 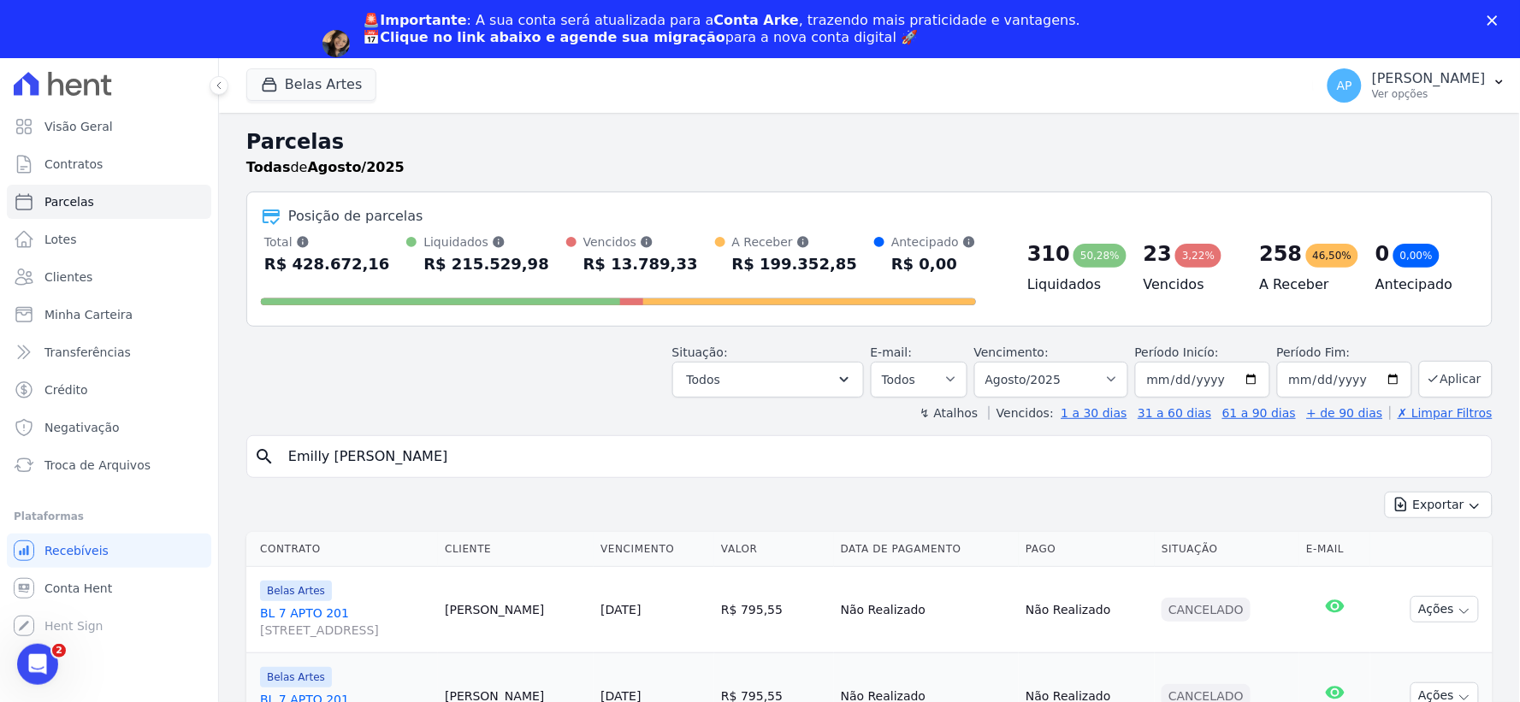 I want to click on div: Antecipado, so click(x=933, y=242).